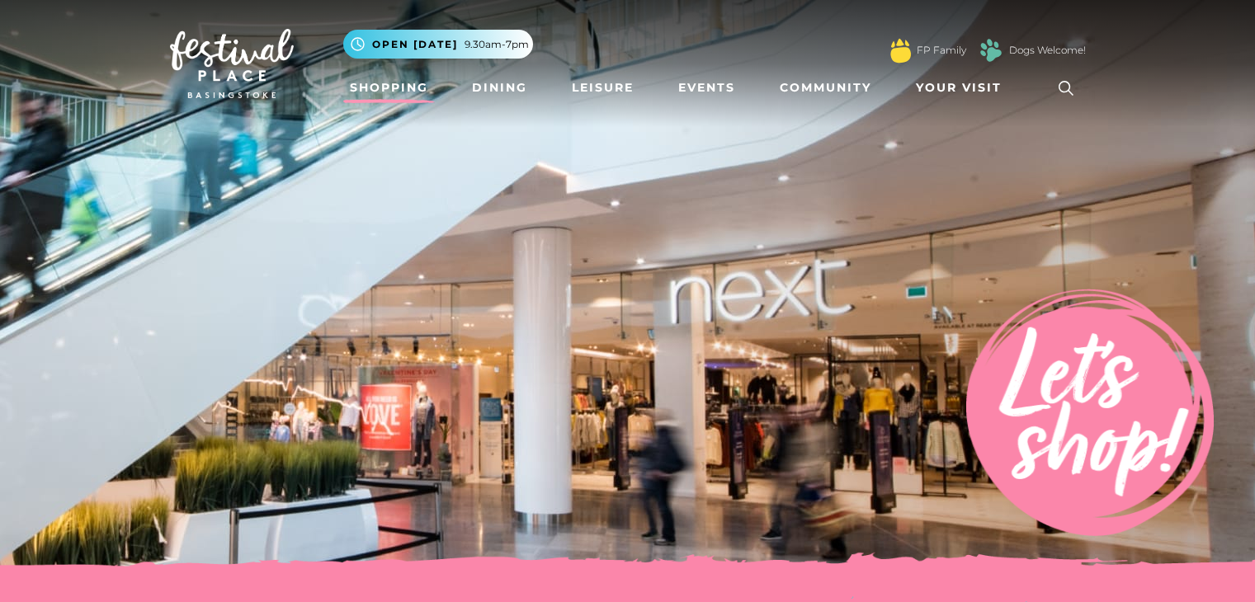  Describe the element at coordinates (825, 87) in the screenshot. I see `a: Community` at that location.